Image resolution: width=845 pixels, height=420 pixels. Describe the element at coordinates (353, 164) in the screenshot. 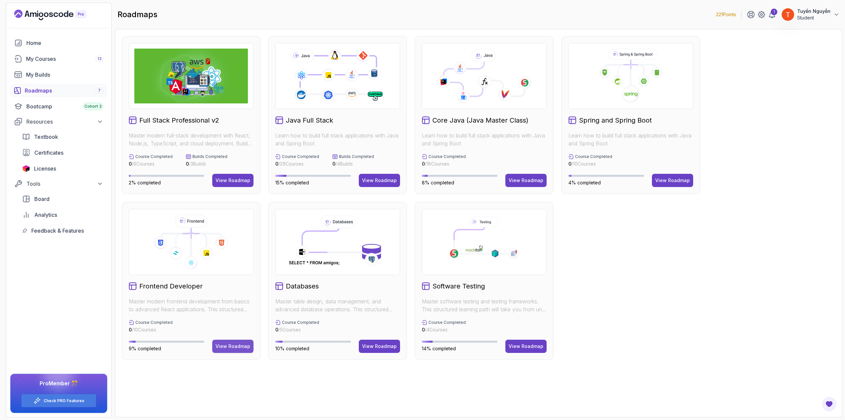

I see `p: / 4 Builds` at that location.